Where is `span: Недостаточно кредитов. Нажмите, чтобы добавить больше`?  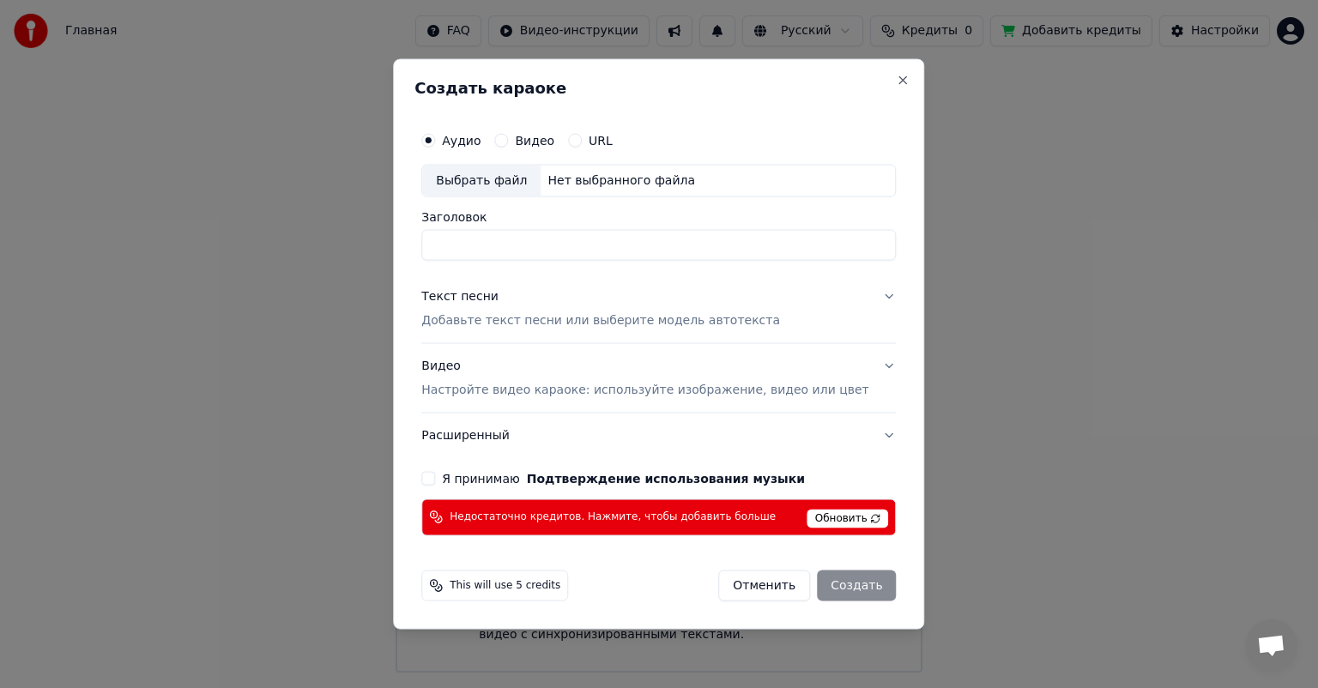
span: Недостаточно кредитов. Нажмите, чтобы добавить больше is located at coordinates (612, 517).